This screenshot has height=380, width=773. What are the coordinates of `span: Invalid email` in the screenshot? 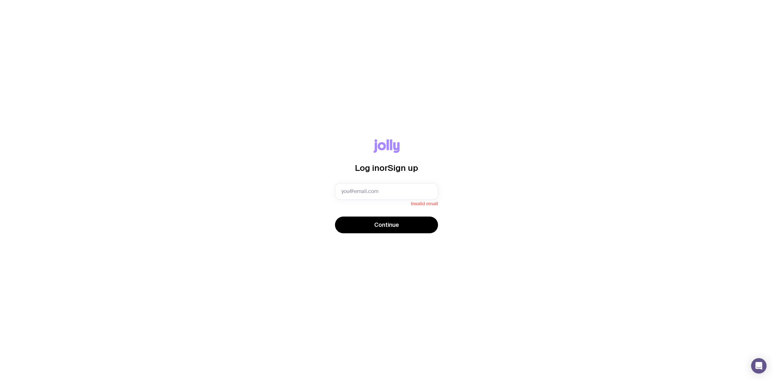 It's located at (386, 203).